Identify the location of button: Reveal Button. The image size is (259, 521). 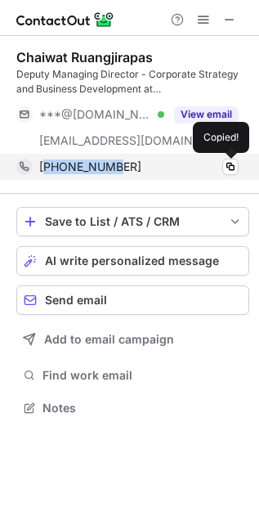
(206, 114).